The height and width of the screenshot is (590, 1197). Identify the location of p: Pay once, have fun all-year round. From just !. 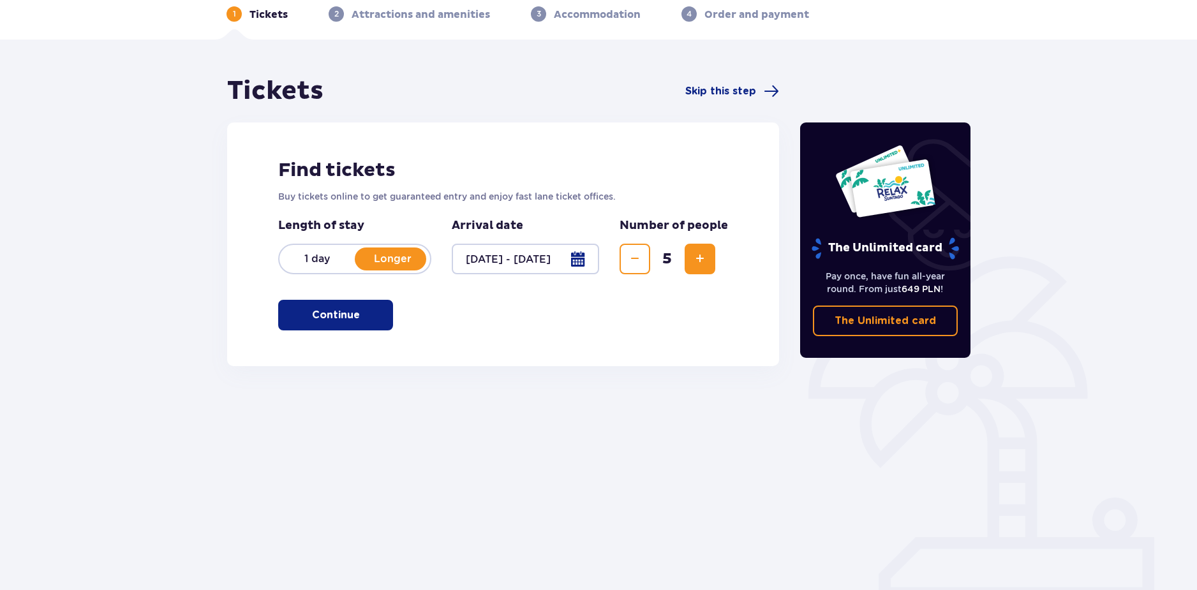
(885, 283).